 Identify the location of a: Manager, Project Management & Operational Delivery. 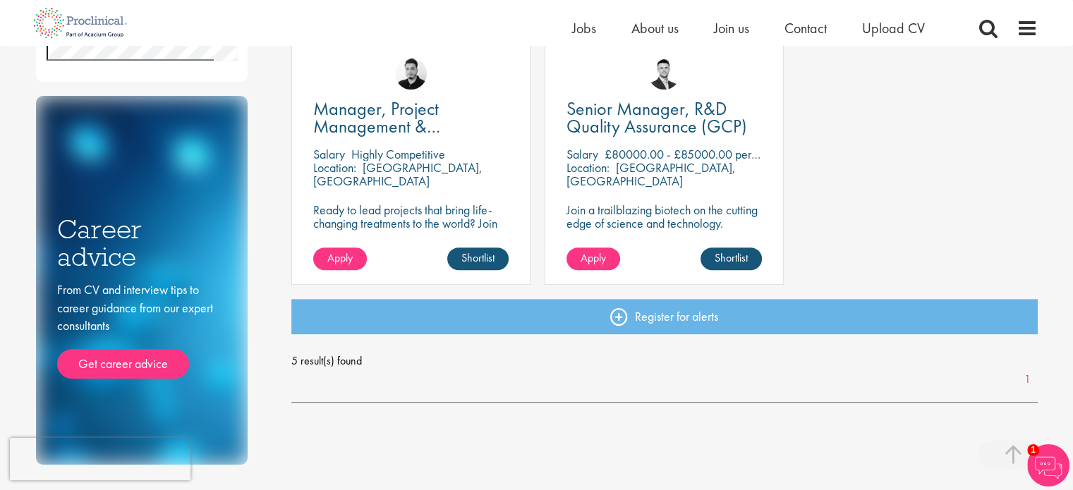
(411, 118).